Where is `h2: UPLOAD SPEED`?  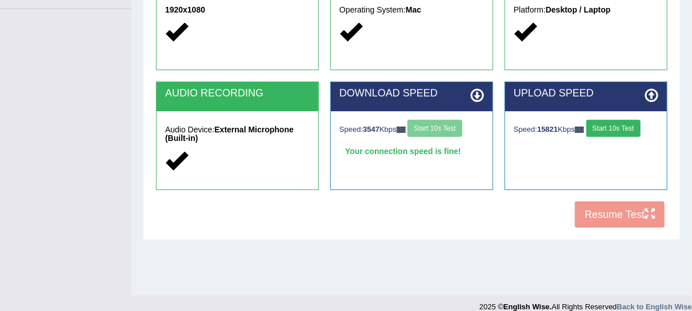
h2: UPLOAD SPEED is located at coordinates (586, 94).